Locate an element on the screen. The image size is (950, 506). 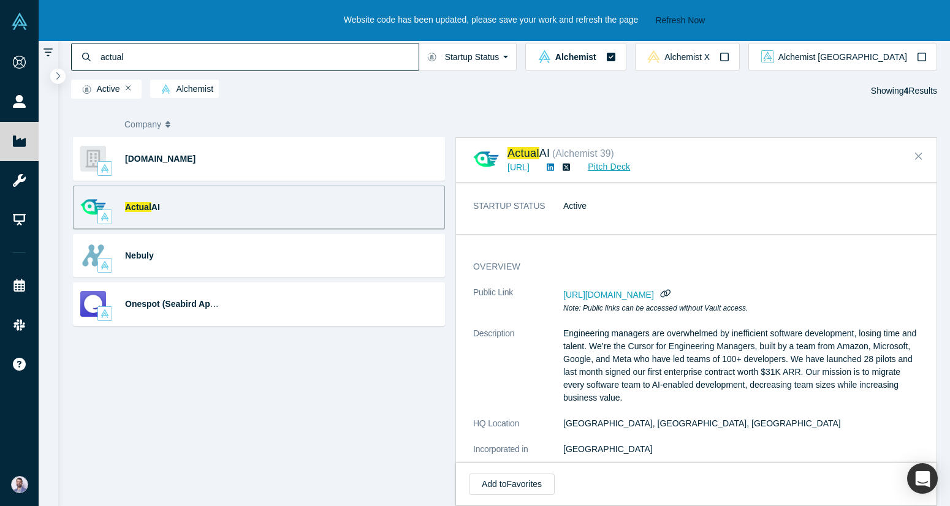
img: alchemistx Vault Logo is located at coordinates (654, 56).